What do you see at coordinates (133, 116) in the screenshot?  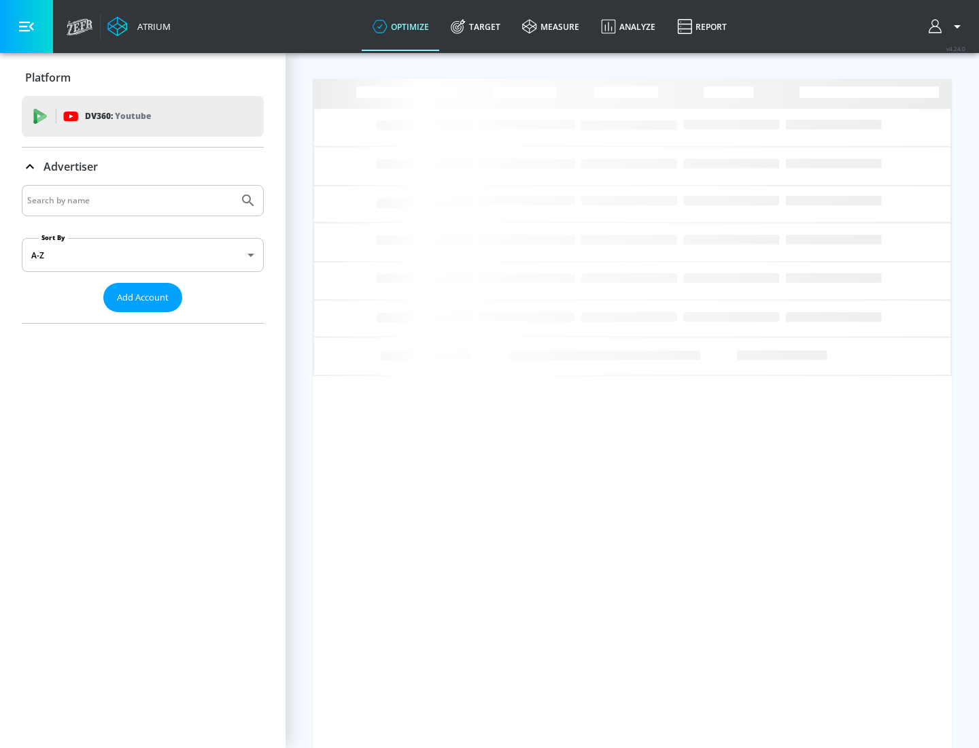 I see `p: Youtube` at bounding box center [133, 116].